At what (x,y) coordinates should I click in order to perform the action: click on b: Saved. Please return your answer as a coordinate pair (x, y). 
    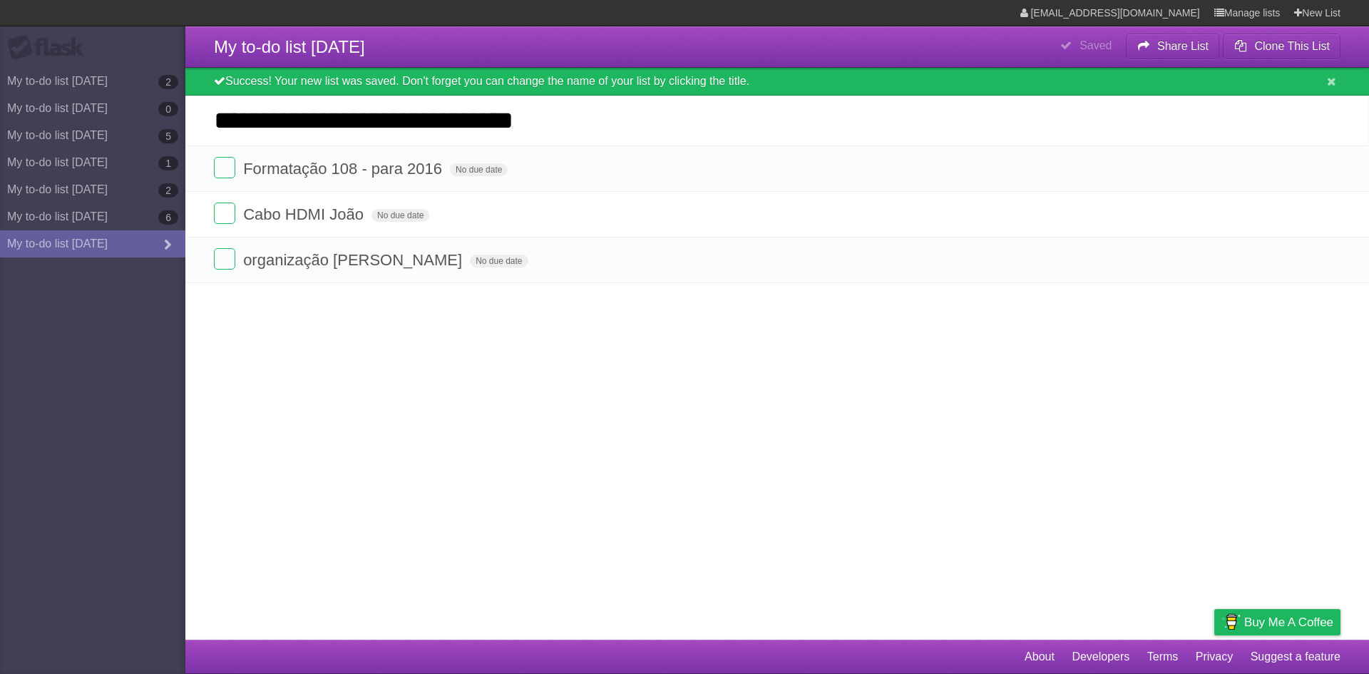
    Looking at the image, I should click on (1095, 45).